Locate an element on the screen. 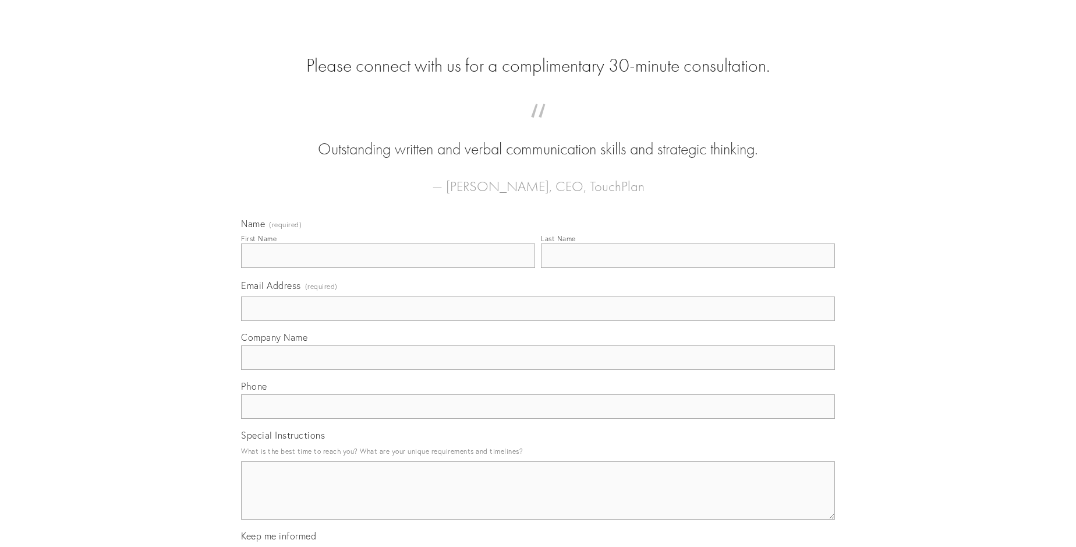  span: Company Name is located at coordinates (274, 337).